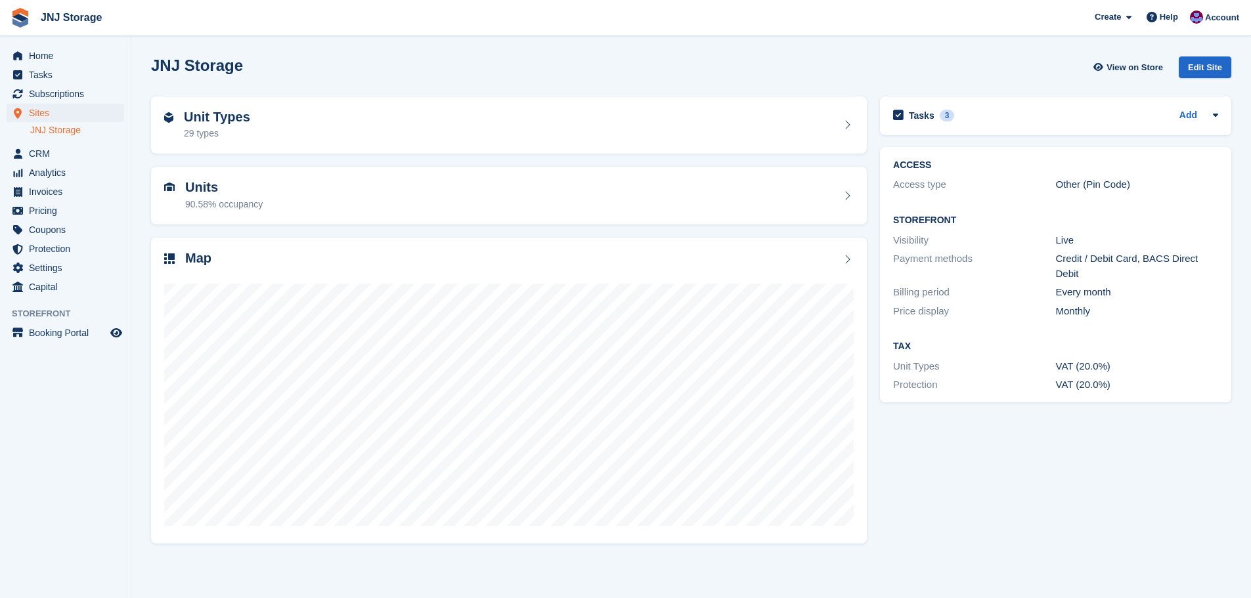 The height and width of the screenshot is (598, 1251). I want to click on div: Protection, so click(974, 385).